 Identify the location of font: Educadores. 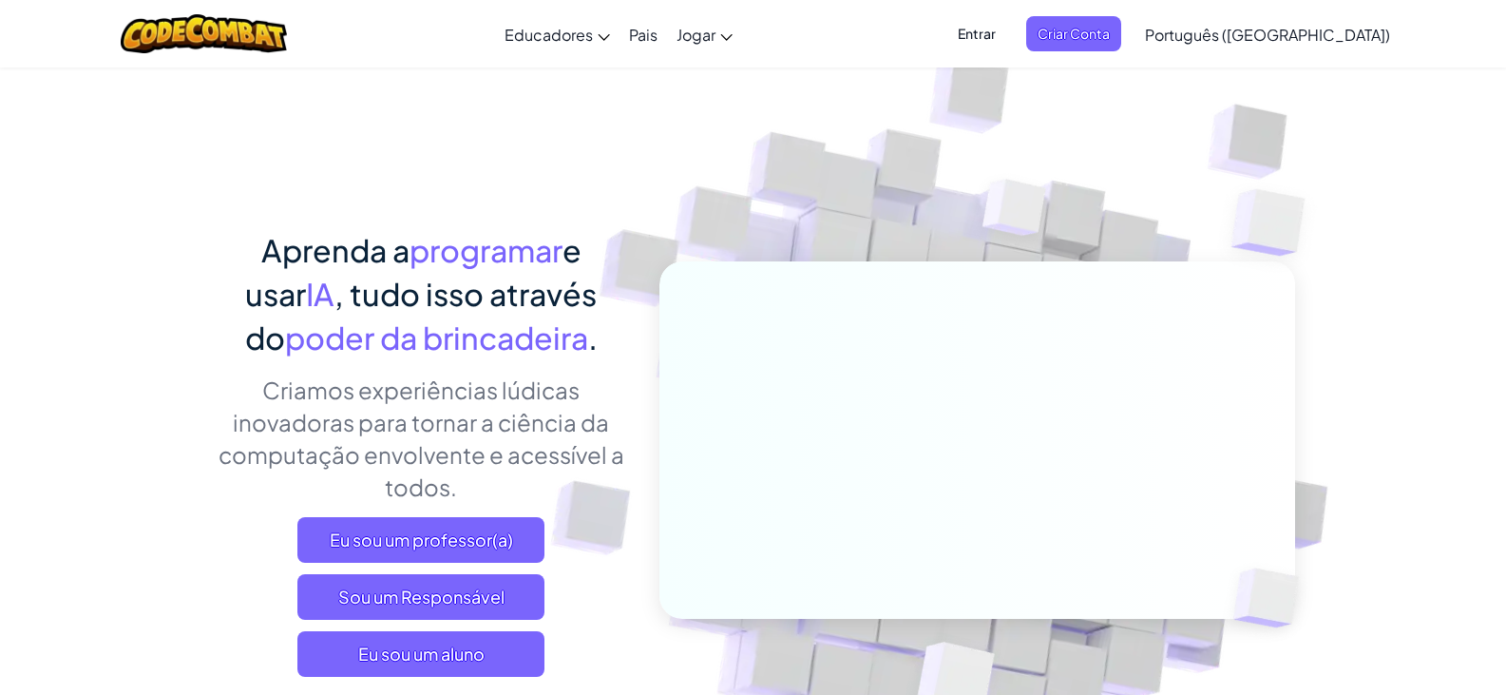
(548, 34).